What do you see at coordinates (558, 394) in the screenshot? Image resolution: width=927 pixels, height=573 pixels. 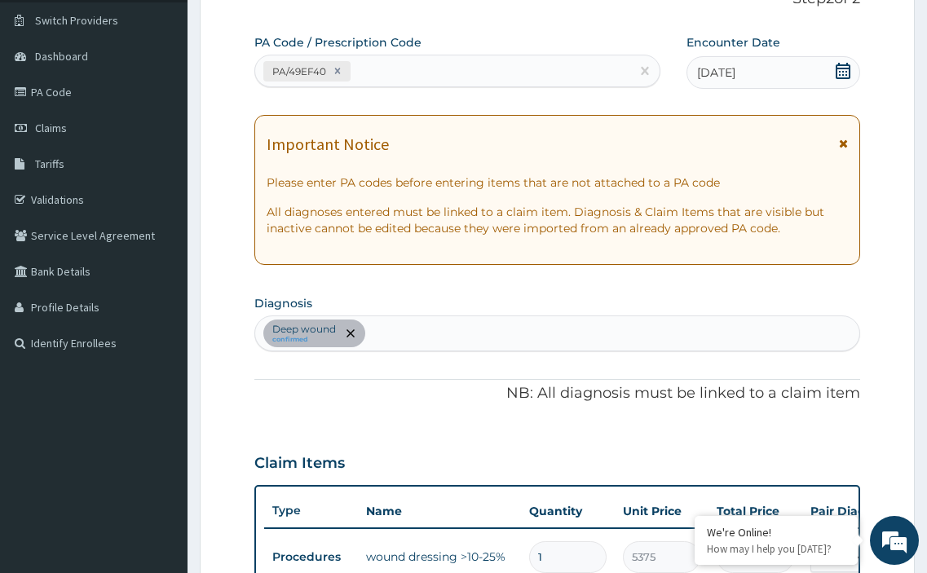 I see `p: NB: All diagnosis must be linked to a claim item` at bounding box center [558, 394].